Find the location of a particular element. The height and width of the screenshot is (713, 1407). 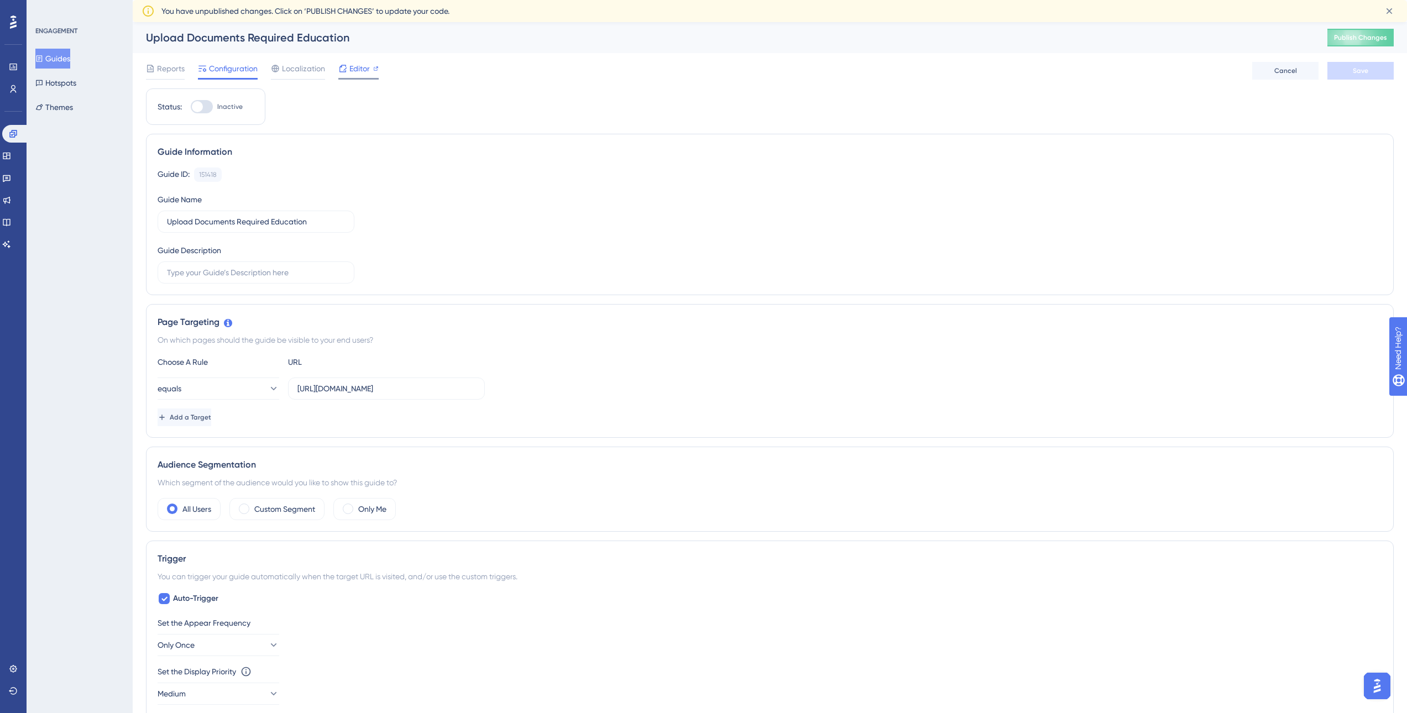

div: Upload Documents Required Education is located at coordinates (722, 38).